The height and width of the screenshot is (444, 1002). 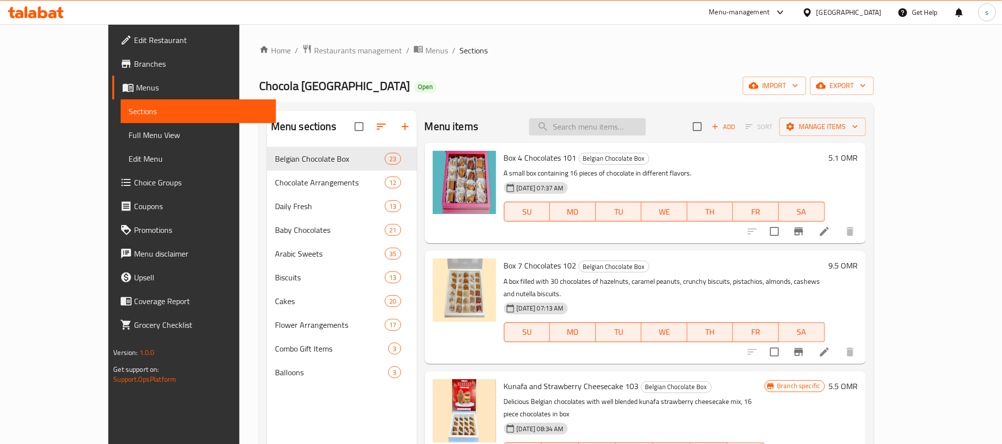 What do you see at coordinates (802, 332) in the screenshot?
I see `button: SA` at bounding box center [802, 332].